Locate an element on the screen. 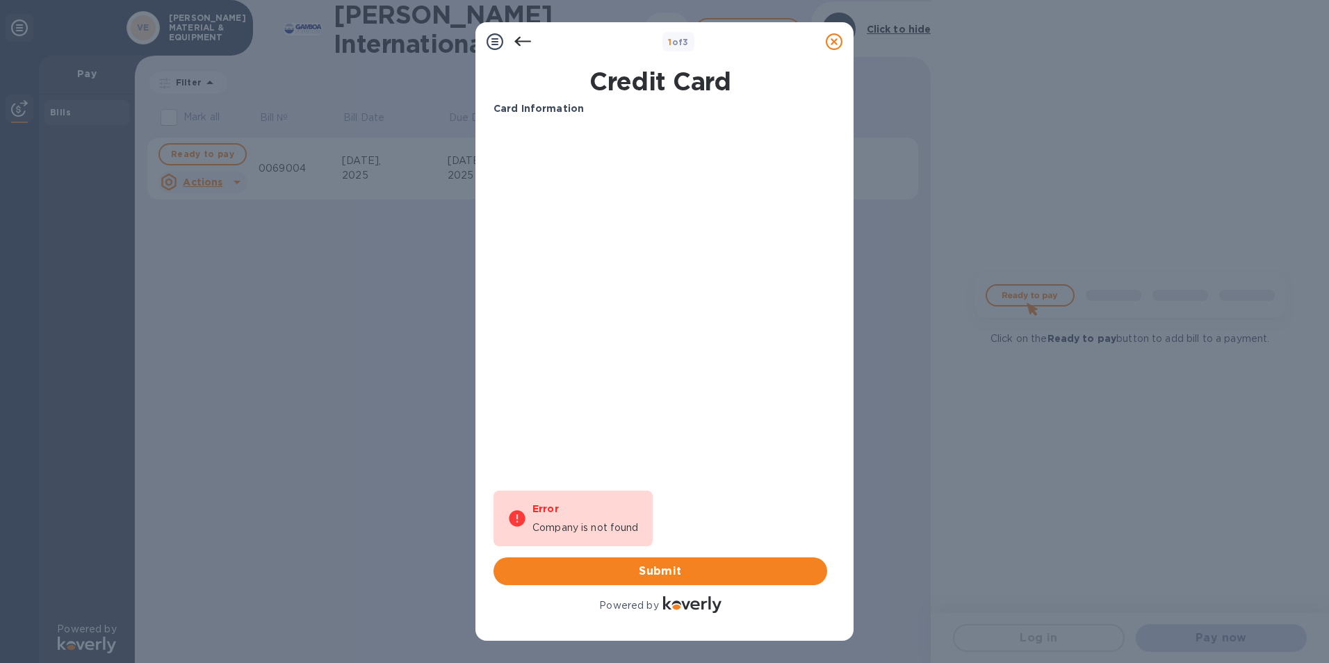 The width and height of the screenshot is (1329, 663). span: 1 is located at coordinates (669, 42).